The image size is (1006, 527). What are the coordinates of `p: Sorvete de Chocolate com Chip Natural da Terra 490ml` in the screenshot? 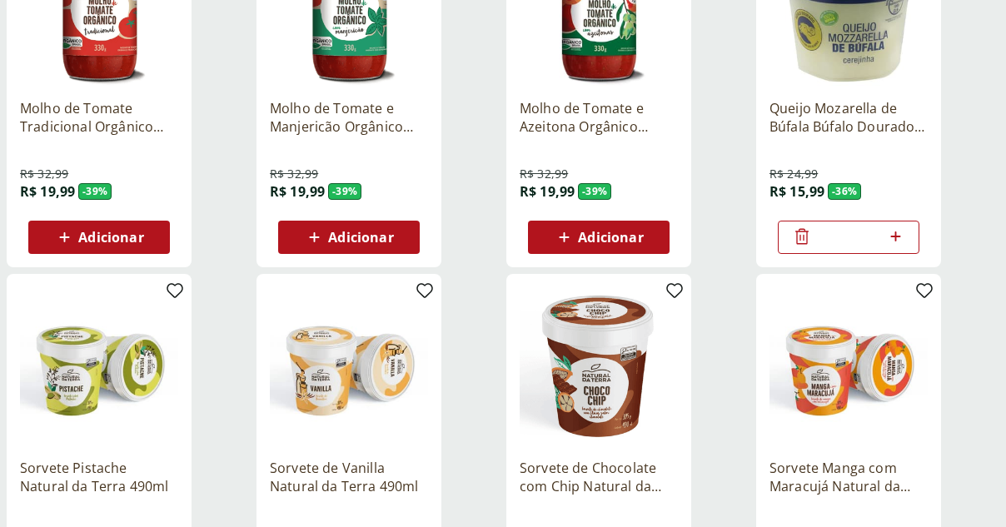 It's located at (599, 477).